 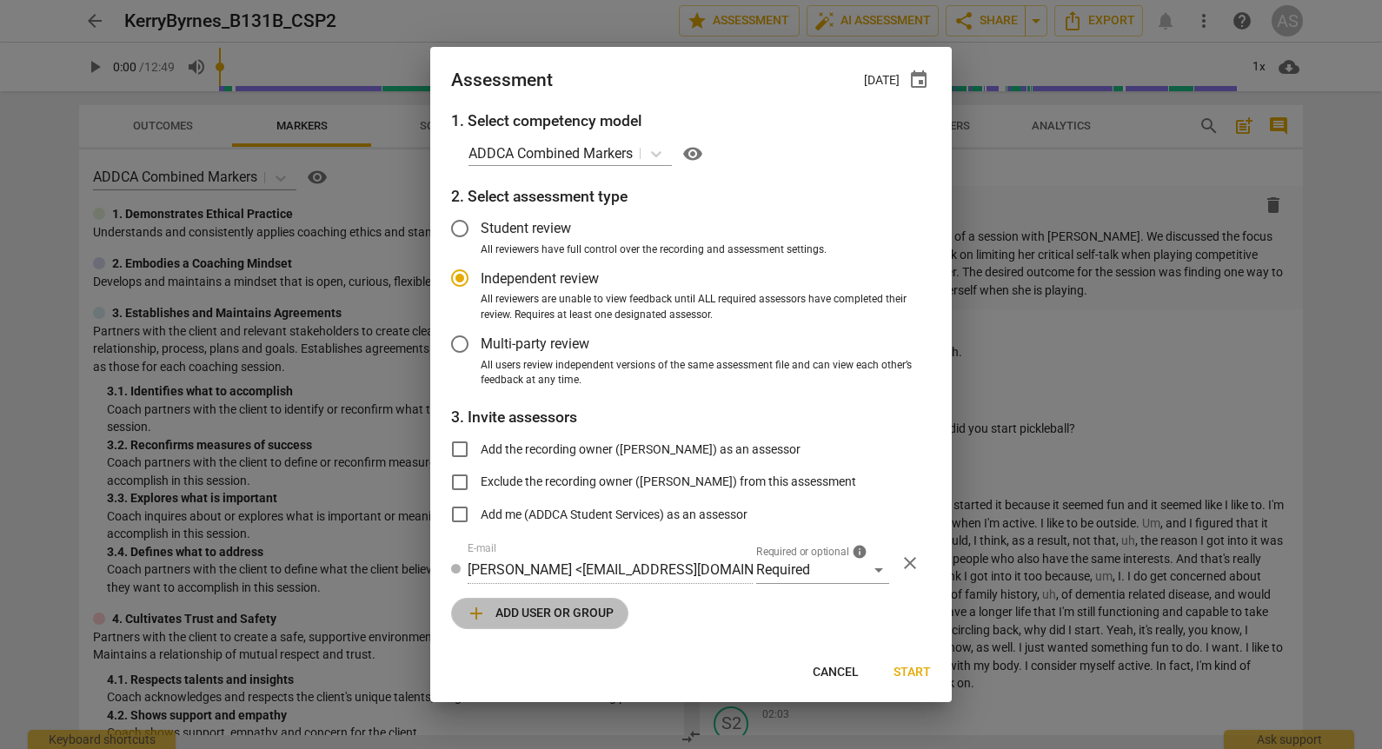 What do you see at coordinates (459, 562) in the screenshot?
I see `span: Review status: new` at bounding box center [459, 562].